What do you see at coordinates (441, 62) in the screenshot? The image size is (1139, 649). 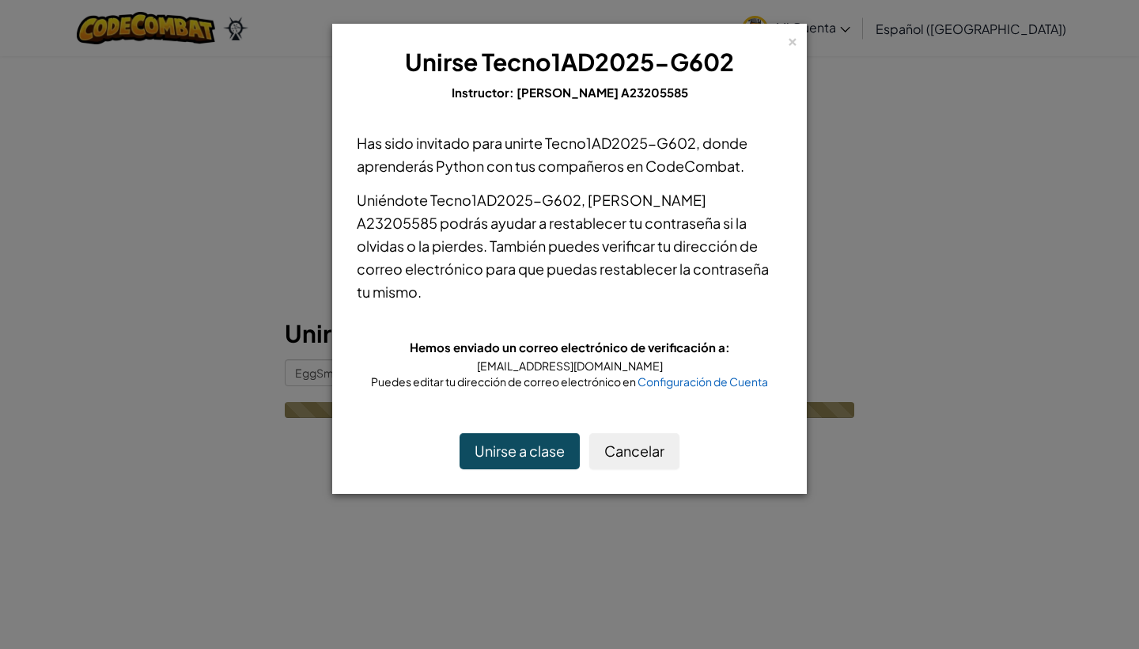 I see `span: Unirse` at bounding box center [441, 62].